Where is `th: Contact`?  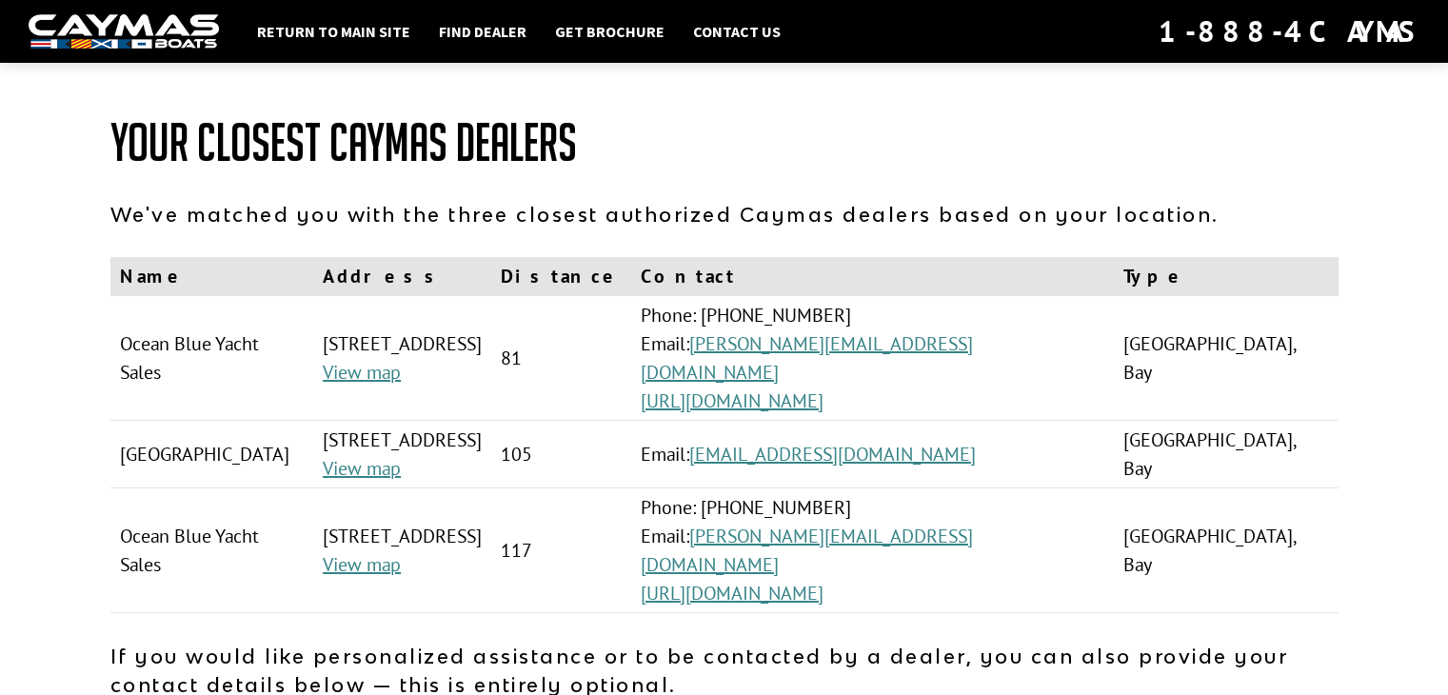
th: Contact is located at coordinates (872, 276).